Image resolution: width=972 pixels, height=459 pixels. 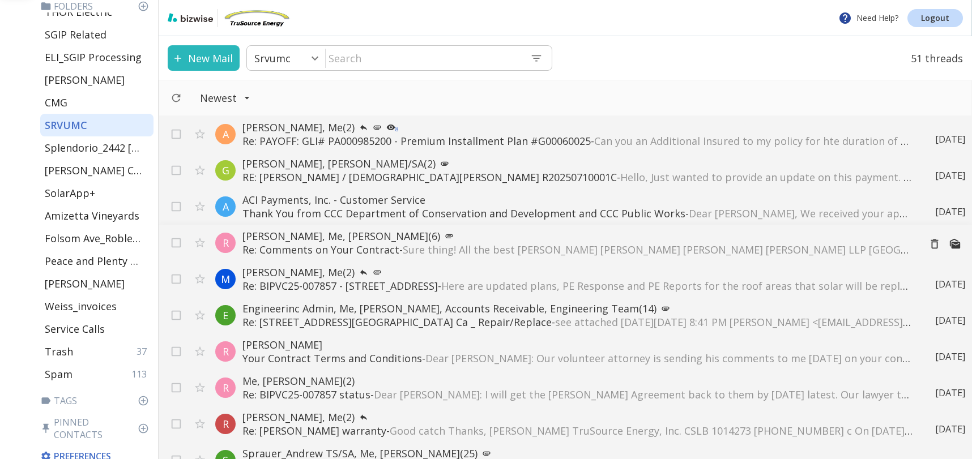 What do you see at coordinates (93, 57) in the screenshot?
I see `p: ELI_SGIP Processing` at bounding box center [93, 57].